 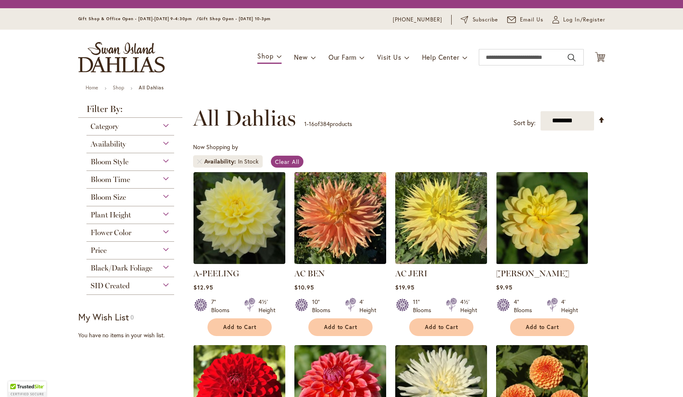 I want to click on button: Search, so click(x=571, y=58).